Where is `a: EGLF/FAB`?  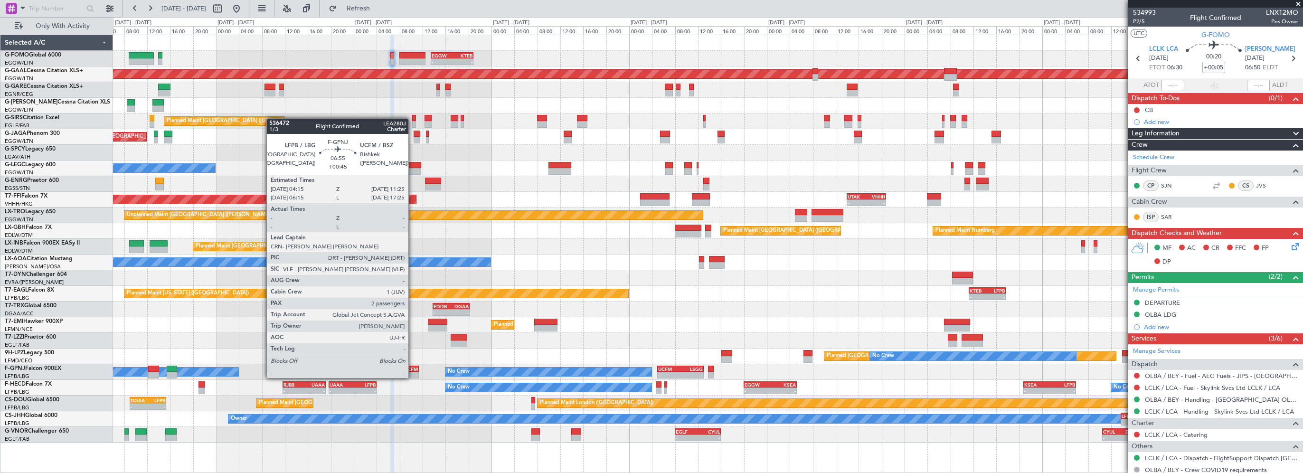
a: EGLF/FAB is located at coordinates (17, 125).